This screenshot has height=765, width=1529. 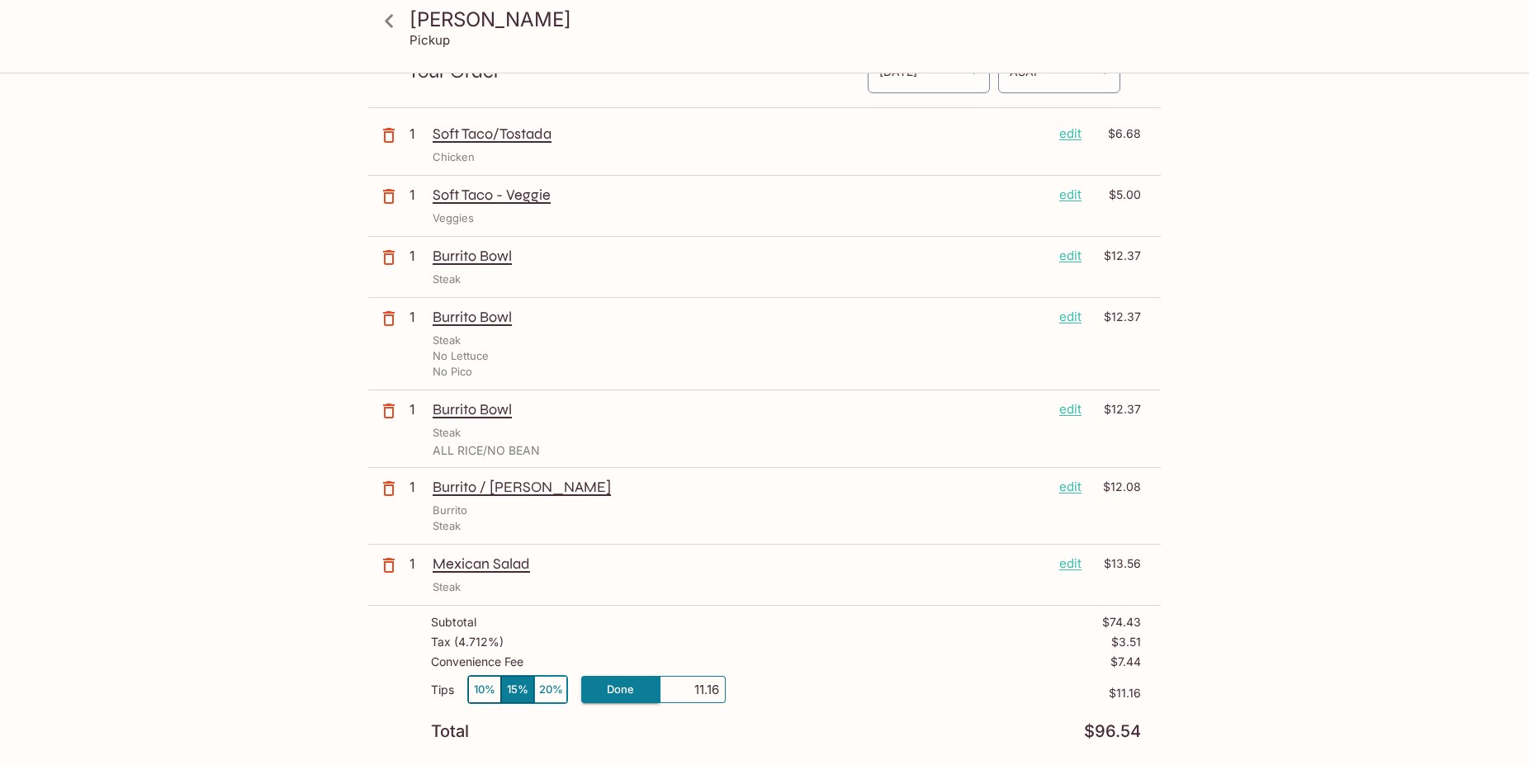 What do you see at coordinates (450, 731) in the screenshot?
I see `p: Total` at bounding box center [450, 731].